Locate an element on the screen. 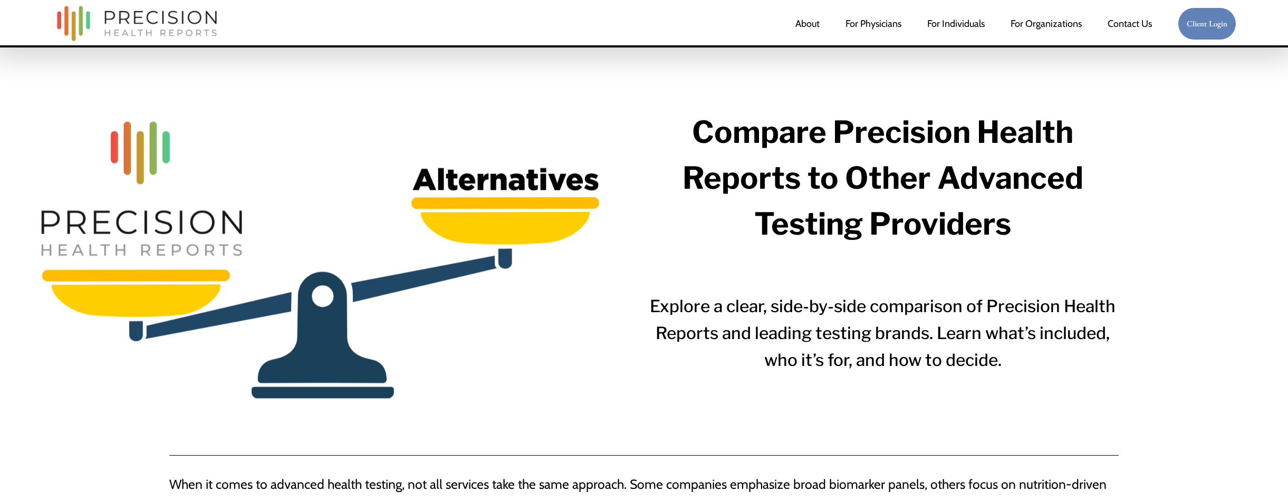 Image resolution: width=1288 pixels, height=502 pixels. a: folder dropdown is located at coordinates (1046, 24).